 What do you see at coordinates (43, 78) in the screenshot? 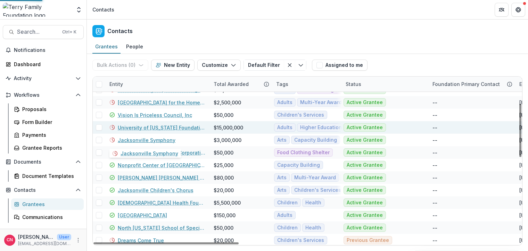
I see `span: Activity` at bounding box center [43, 78].